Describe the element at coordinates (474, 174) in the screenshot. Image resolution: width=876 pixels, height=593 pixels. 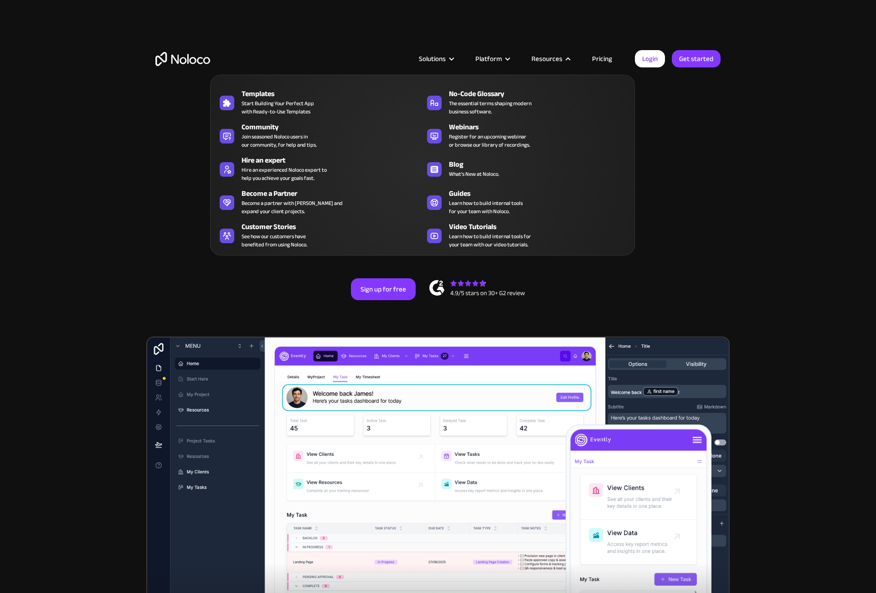
I see `span: What's New at Noloco.` at that location.